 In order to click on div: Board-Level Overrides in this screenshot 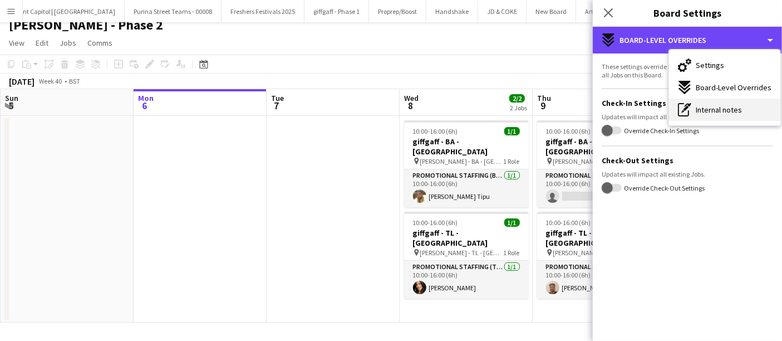, I will do `click(688, 40)`.